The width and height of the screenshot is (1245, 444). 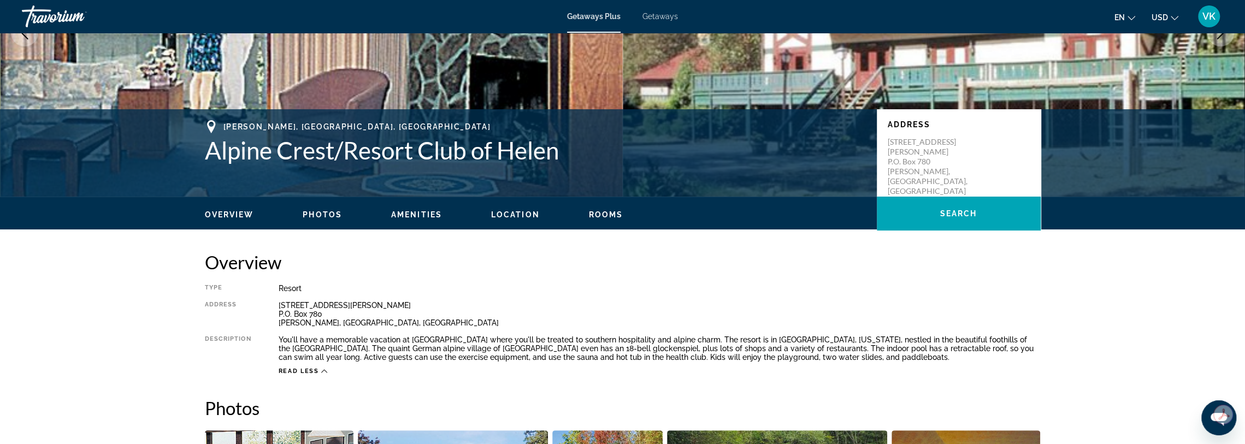 What do you see at coordinates (1119, 17) in the screenshot?
I see `span: en` at bounding box center [1119, 17].